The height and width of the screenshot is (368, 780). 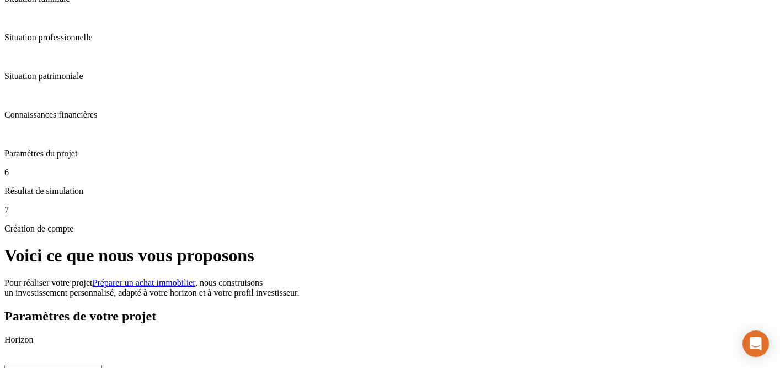 I want to click on p: Résultat de simulation, so click(x=390, y=191).